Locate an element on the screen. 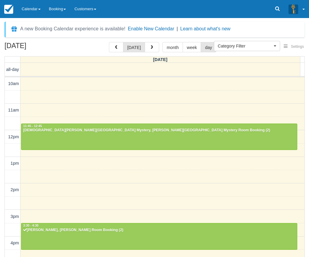 This screenshot has width=309, height=257. span: 2pm is located at coordinates (15, 190).